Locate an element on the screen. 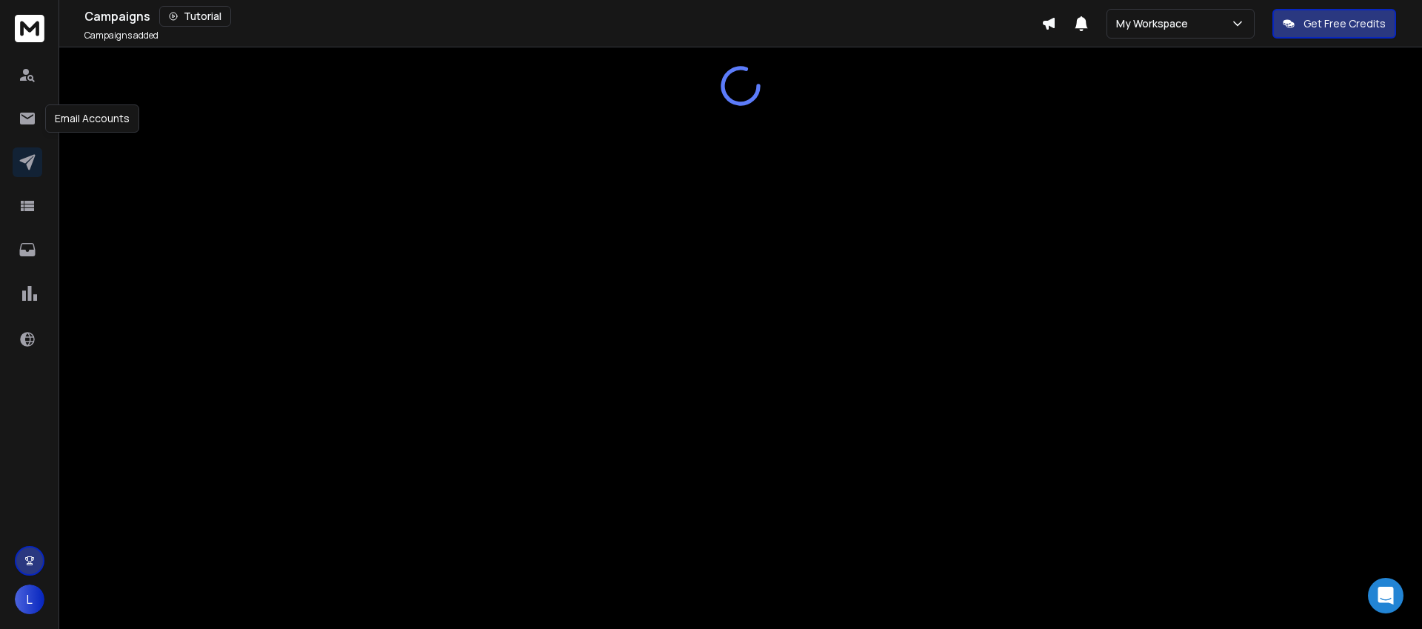  button: L is located at coordinates (30, 599).